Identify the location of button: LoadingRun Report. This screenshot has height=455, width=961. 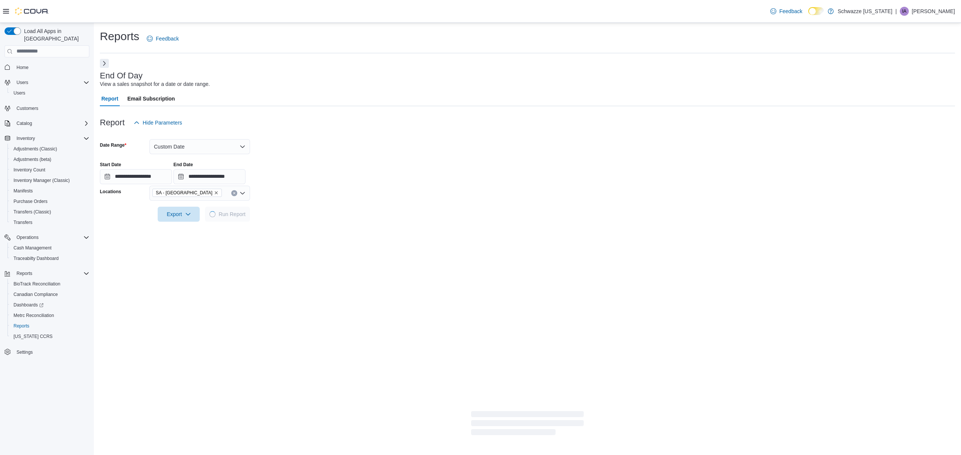
(227, 214).